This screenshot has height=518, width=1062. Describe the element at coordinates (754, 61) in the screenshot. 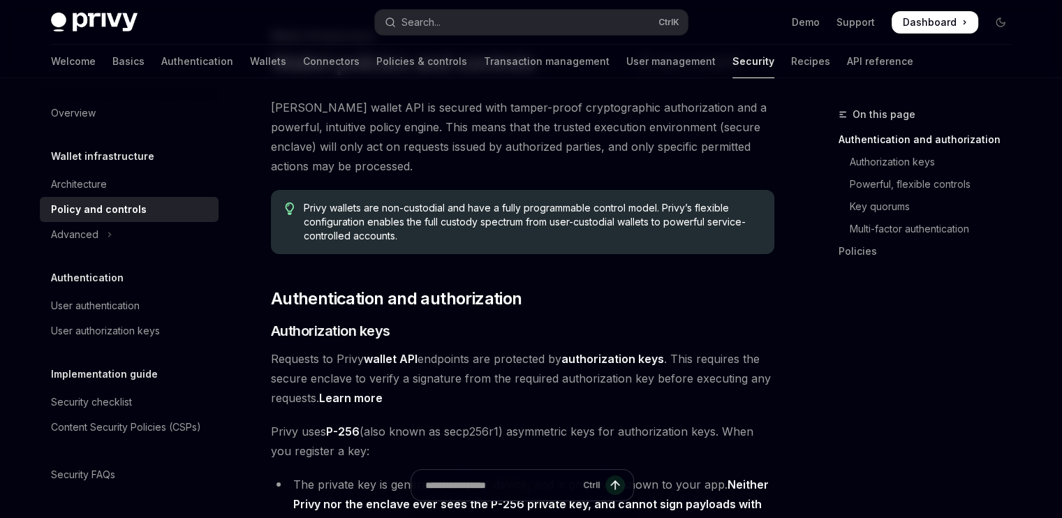

I see `a: Security` at that location.